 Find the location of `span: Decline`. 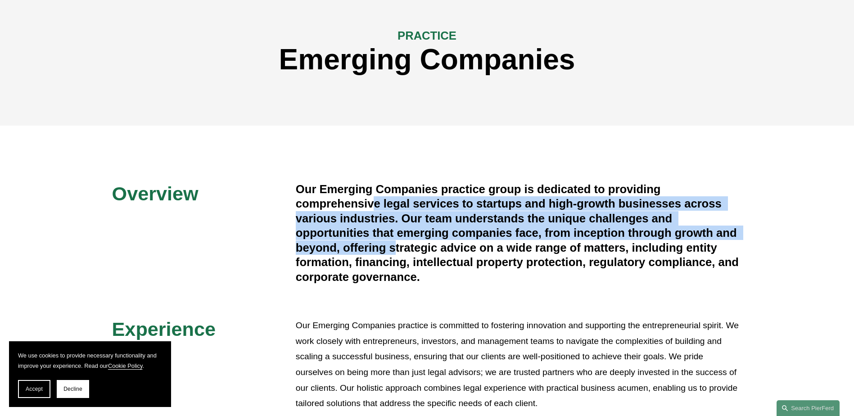

span: Decline is located at coordinates (73, 389).